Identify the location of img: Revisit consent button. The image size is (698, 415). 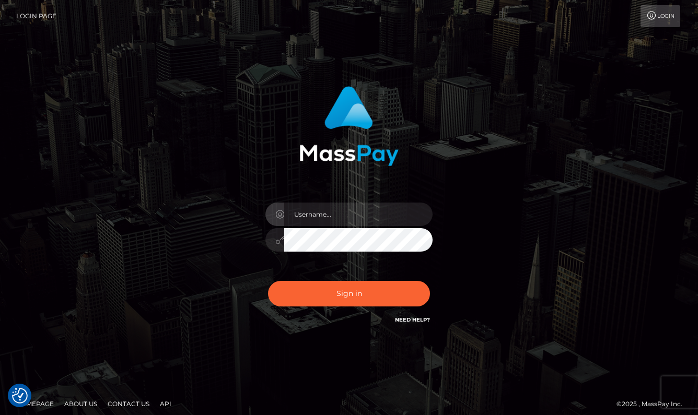
(20, 396).